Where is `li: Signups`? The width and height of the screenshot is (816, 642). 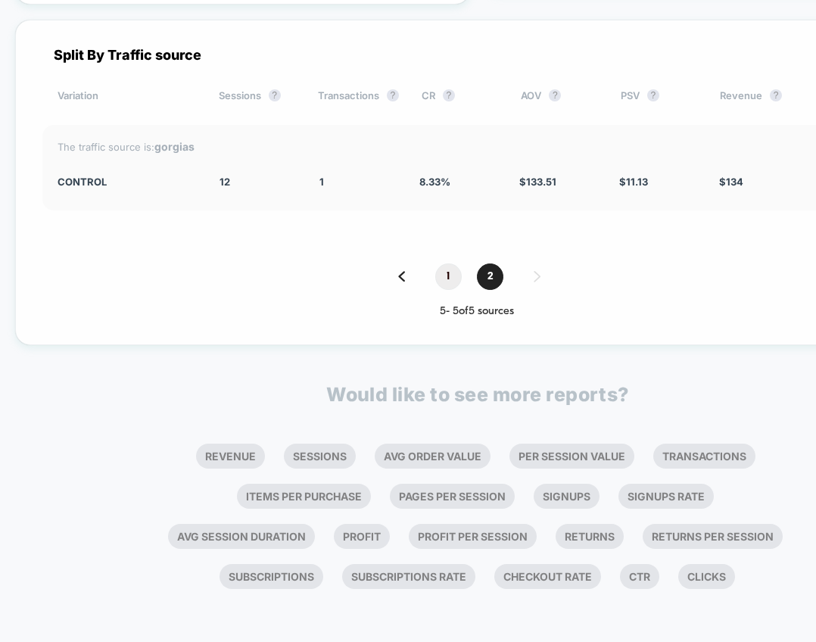
li: Signups is located at coordinates (566, 496).